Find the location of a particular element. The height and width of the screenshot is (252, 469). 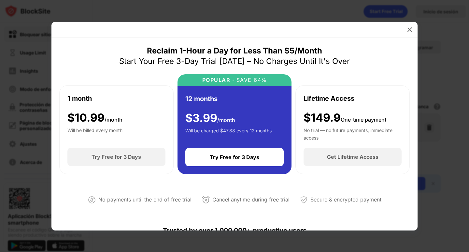

div: POPULAR · is located at coordinates (218, 80).